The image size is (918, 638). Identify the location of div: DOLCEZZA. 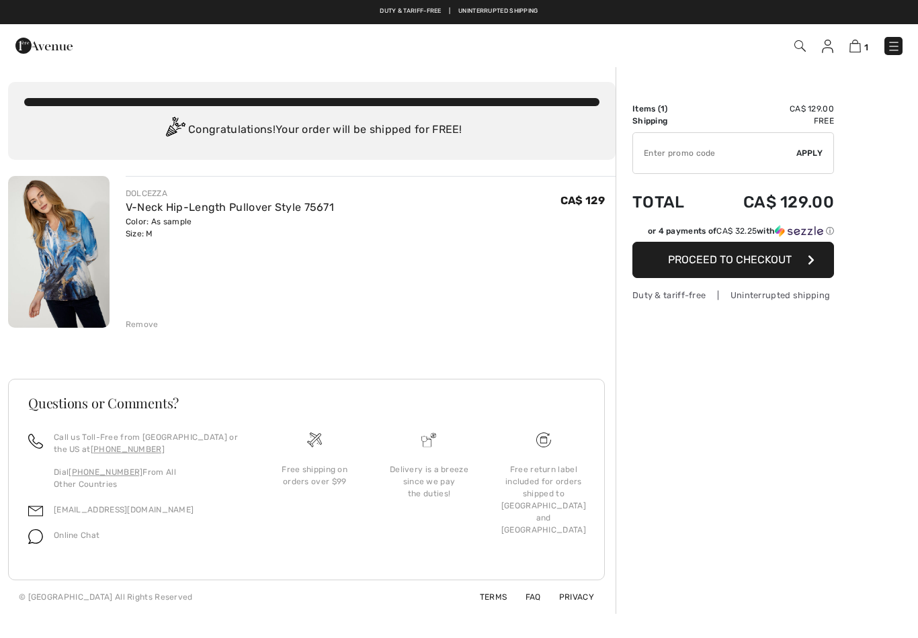
(230, 194).